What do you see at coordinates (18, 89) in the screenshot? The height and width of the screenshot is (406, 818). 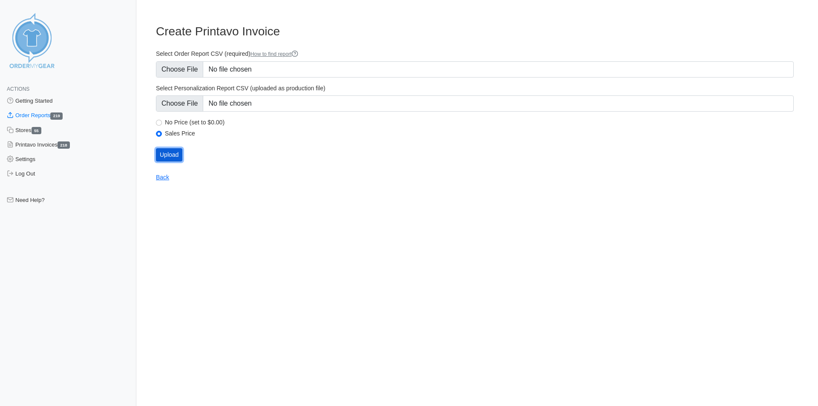 I see `span: Actions` at bounding box center [18, 89].